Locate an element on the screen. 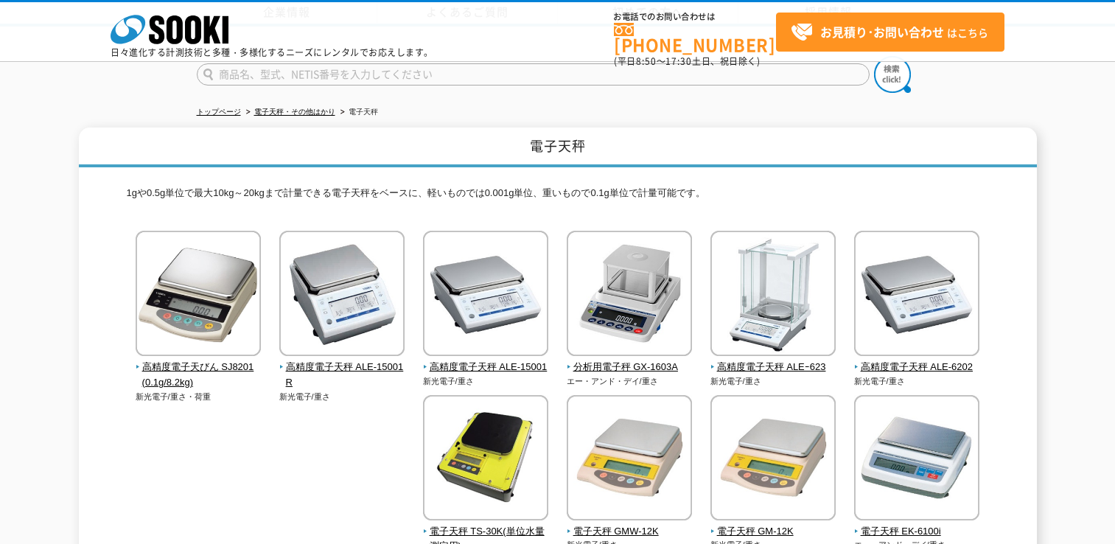 This screenshot has height=544, width=1115. a: 高精度電子天秤 ALE-15001 is located at coordinates (486, 360).